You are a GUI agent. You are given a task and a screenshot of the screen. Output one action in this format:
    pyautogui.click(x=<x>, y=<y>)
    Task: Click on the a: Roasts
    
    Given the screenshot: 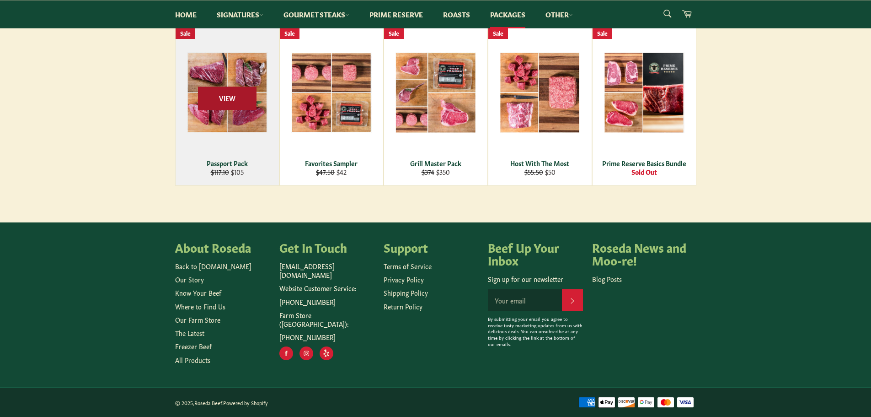 What is the action you would take?
    pyautogui.click(x=456, y=14)
    